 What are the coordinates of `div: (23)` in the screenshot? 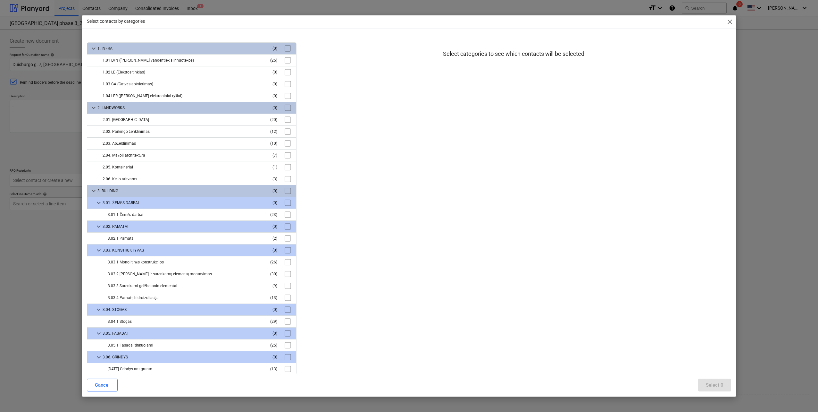 It's located at (272, 214).